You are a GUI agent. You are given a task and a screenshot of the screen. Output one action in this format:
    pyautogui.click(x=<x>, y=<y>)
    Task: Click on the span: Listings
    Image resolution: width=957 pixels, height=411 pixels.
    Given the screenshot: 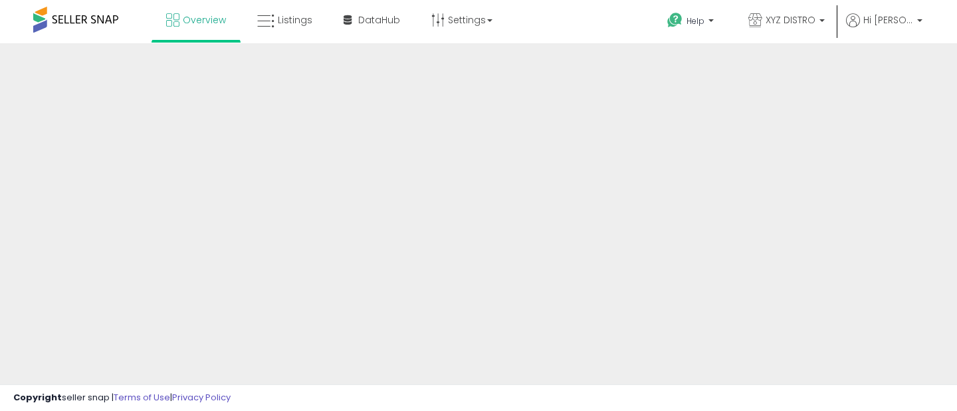 What is the action you would take?
    pyautogui.click(x=295, y=20)
    